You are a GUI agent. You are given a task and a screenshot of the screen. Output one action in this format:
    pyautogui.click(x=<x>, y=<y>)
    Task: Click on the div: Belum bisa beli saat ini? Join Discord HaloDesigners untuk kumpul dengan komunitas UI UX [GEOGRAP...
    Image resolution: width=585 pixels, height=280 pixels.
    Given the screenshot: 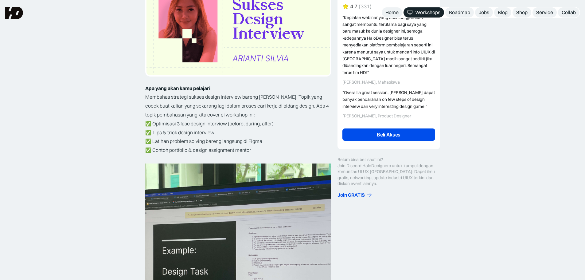 What is the action you would take?
    pyautogui.click(x=389, y=172)
    